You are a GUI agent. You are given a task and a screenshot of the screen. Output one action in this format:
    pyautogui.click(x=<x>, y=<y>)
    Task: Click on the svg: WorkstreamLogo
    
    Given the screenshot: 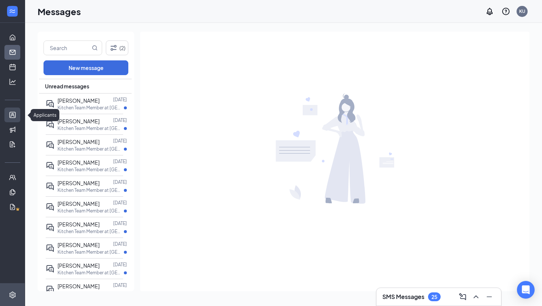 What is the action you would take?
    pyautogui.click(x=12, y=11)
    